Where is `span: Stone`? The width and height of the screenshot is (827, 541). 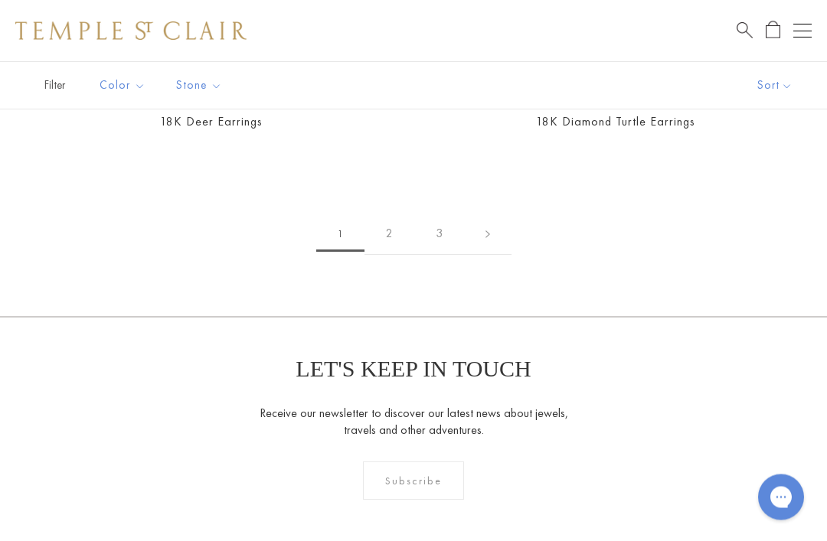 span: Stone is located at coordinates (201, 85).